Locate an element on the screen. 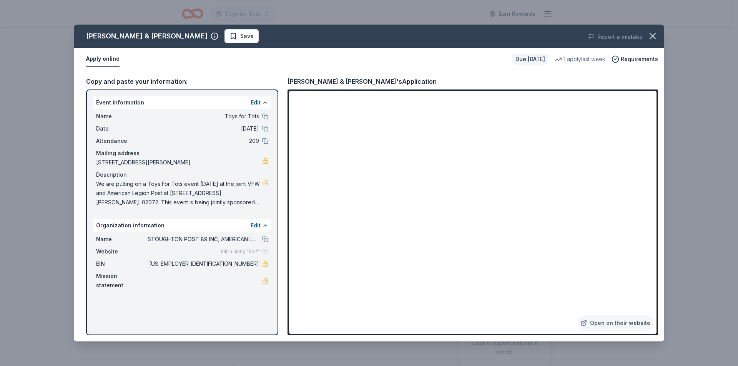 This screenshot has width=738, height=366. div: Copy and paste your information: is located at coordinates (182, 82).